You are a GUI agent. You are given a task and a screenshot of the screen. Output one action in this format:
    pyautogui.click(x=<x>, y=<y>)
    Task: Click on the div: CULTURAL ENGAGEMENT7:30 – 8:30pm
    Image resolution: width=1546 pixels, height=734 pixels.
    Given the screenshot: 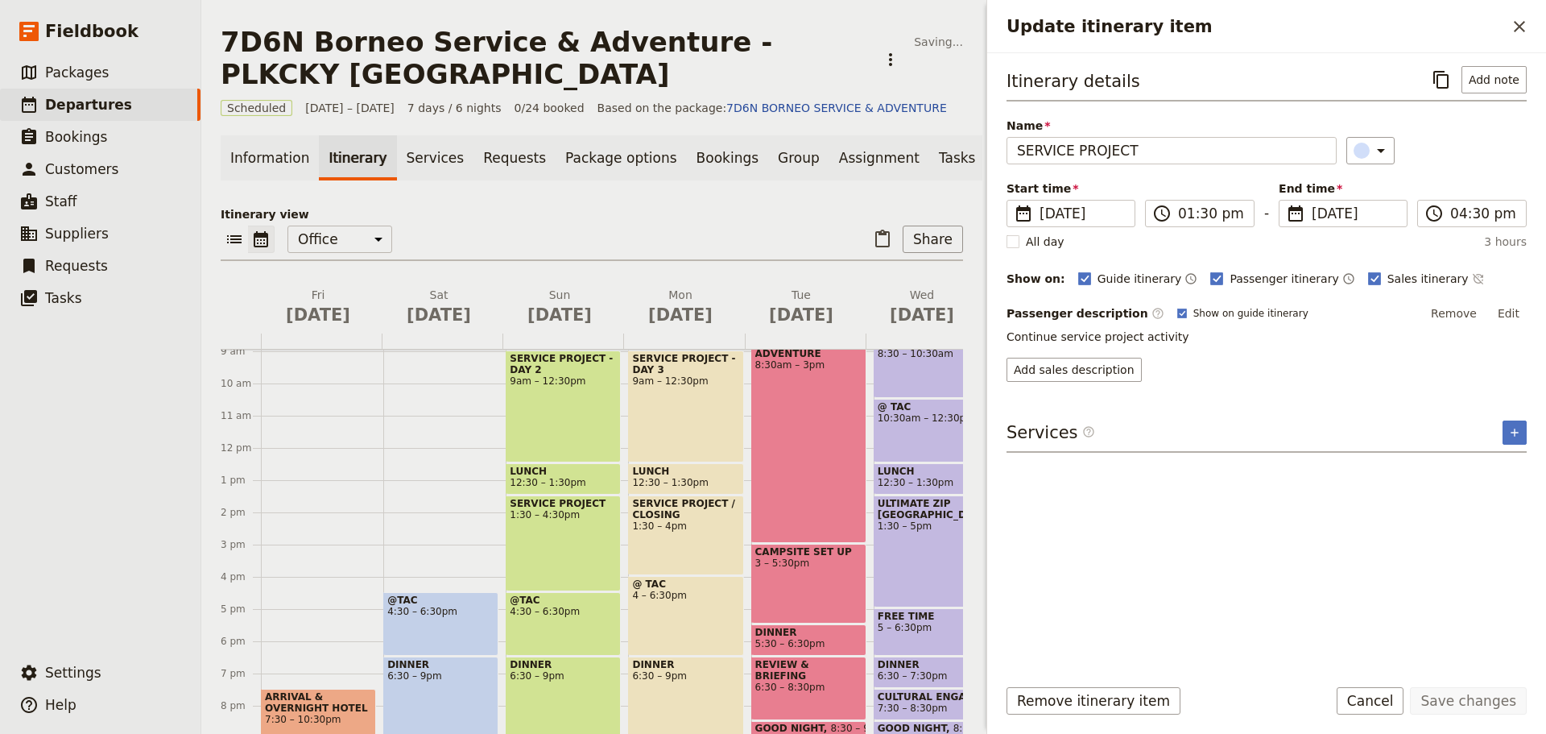 What is the action you would take?
    pyautogui.click(x=931, y=704)
    